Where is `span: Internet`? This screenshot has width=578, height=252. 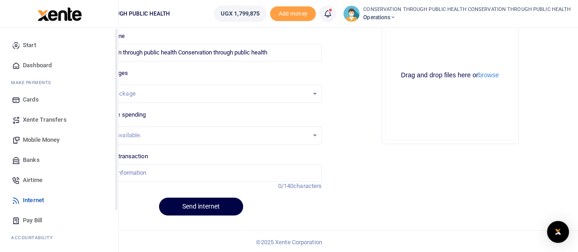 span: Internet is located at coordinates (33, 200).